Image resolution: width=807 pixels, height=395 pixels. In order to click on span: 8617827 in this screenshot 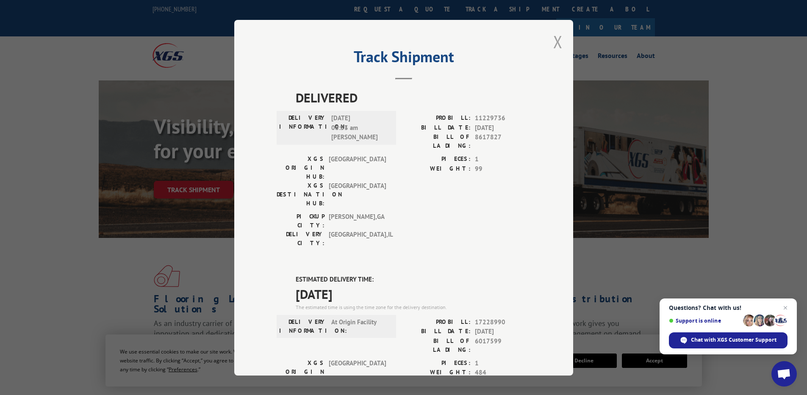, I will do `click(503, 141)`.